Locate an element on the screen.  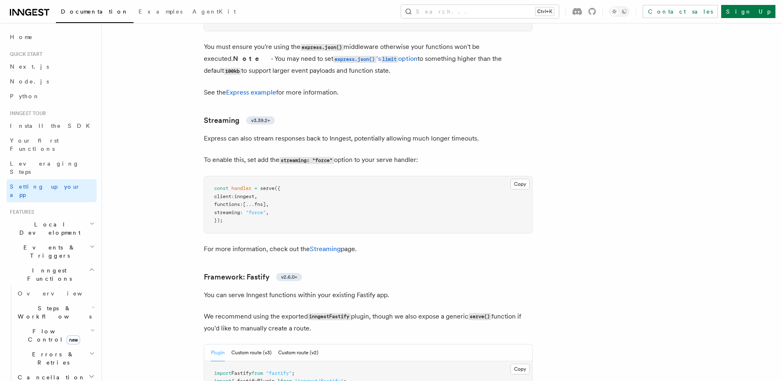
span: Python is located at coordinates (25, 96).